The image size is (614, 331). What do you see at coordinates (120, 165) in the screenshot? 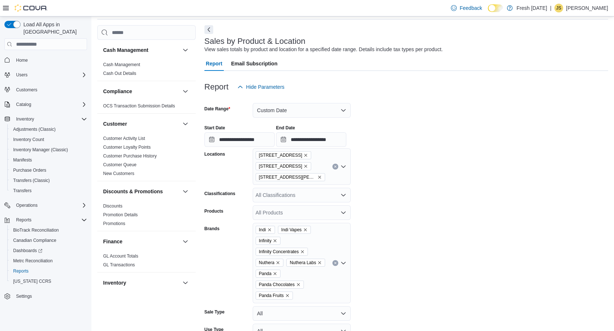
I see `a: Customer Queue` at bounding box center [120, 165].